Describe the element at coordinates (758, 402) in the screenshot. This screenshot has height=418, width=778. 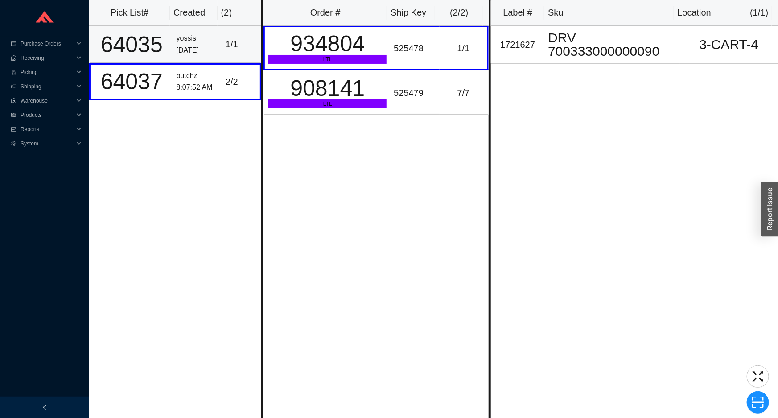
I see `span: scan` at that location.